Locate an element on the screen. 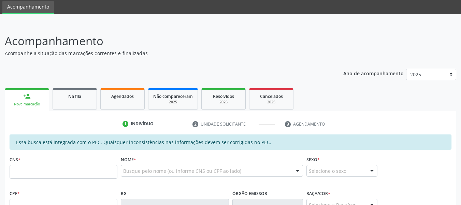 Image resolution: width=461 pixels, height=205 pixels. span: Na fila is located at coordinates (75, 96).